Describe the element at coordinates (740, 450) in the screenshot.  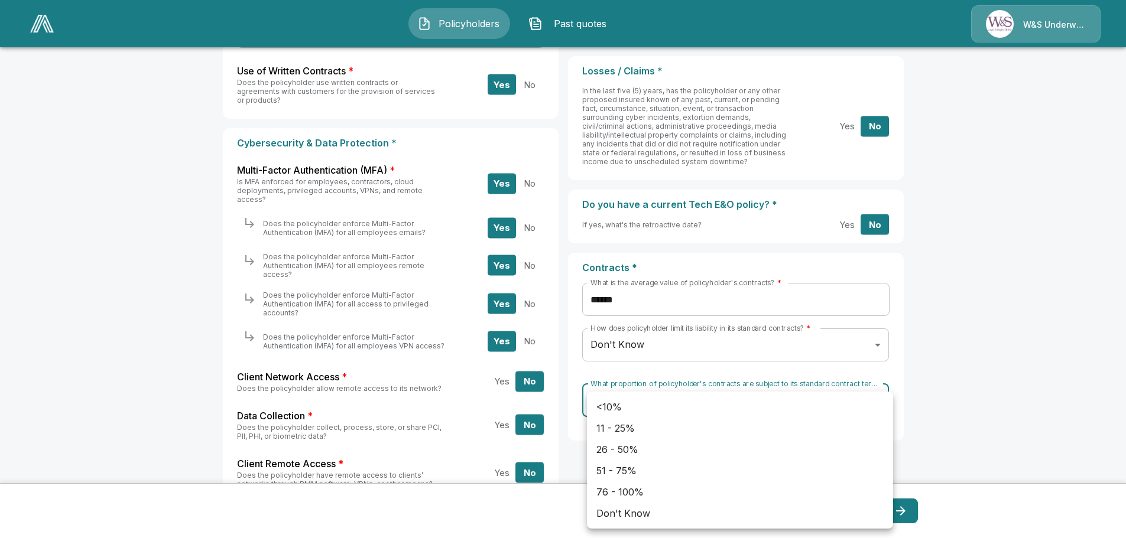
I see `li: 26 - 50%` at that location.